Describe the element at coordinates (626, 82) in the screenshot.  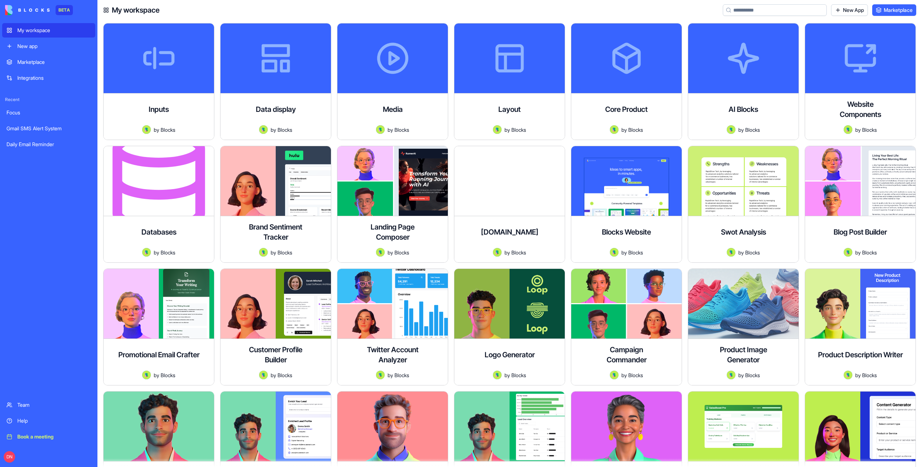
I see `a: Core ProductAvatarbyBlocks` at that location.